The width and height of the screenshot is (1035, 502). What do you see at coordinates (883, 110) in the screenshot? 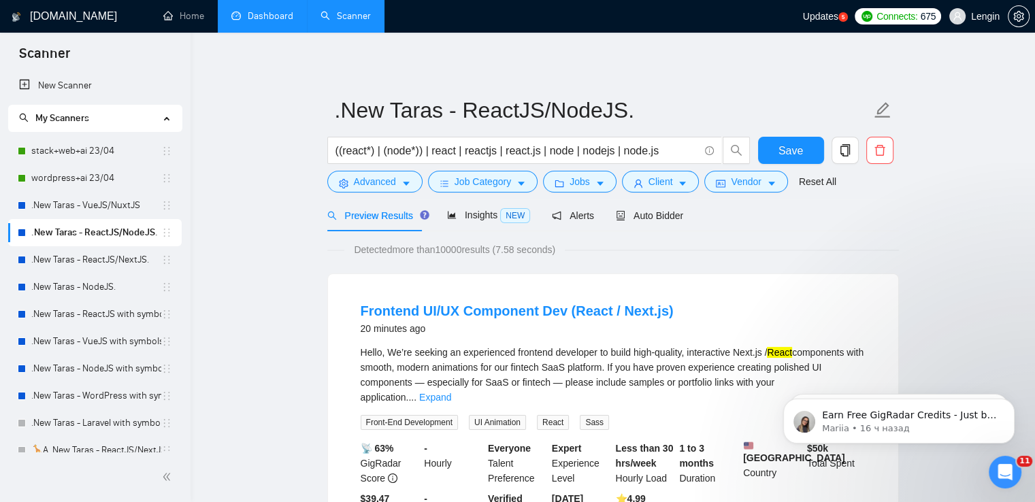
I see `span: edit` at bounding box center [883, 110].